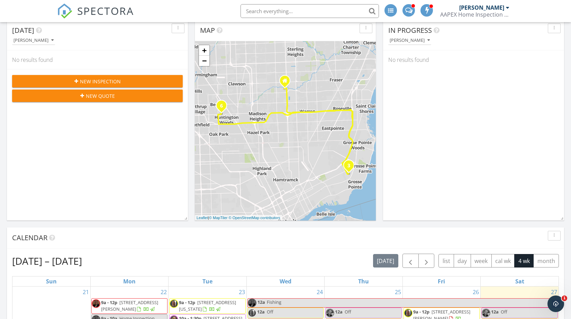 The image size is (571, 319). What do you see at coordinates (446, 261) in the screenshot?
I see `button: list` at bounding box center [446, 261].